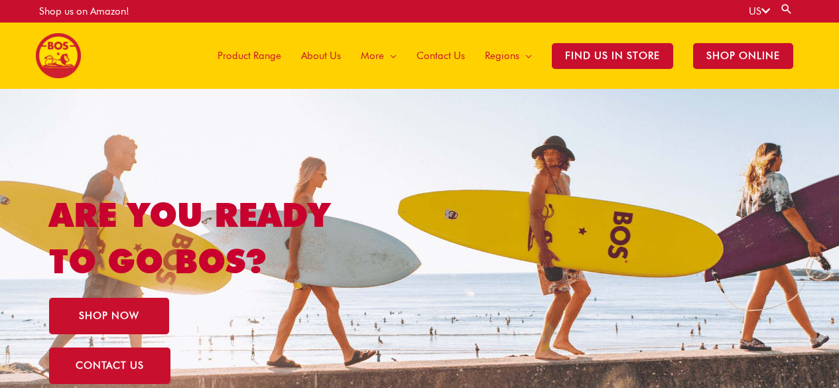 Image resolution: width=839 pixels, height=388 pixels. Describe the element at coordinates (612, 56) in the screenshot. I see `span: Find Us in Store` at that location.